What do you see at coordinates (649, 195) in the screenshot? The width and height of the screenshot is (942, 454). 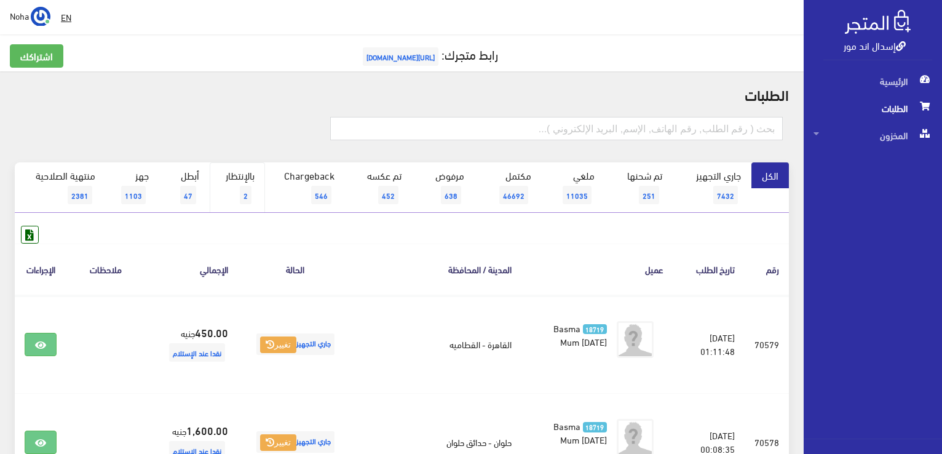 I see `span: 251` at bounding box center [649, 195].